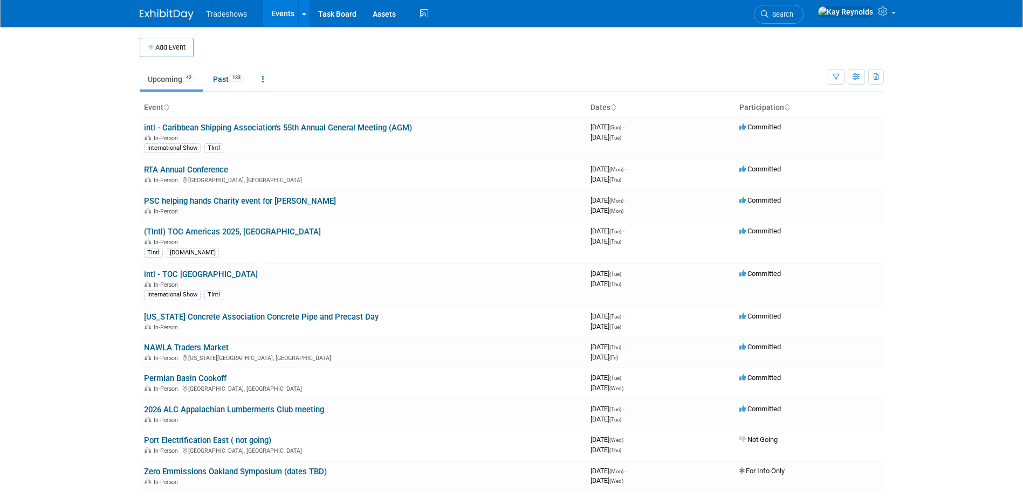 This screenshot has width=1023, height=498. What do you see at coordinates (613, 107) in the screenshot?
I see `a: Sort by Start Date` at bounding box center [613, 107].